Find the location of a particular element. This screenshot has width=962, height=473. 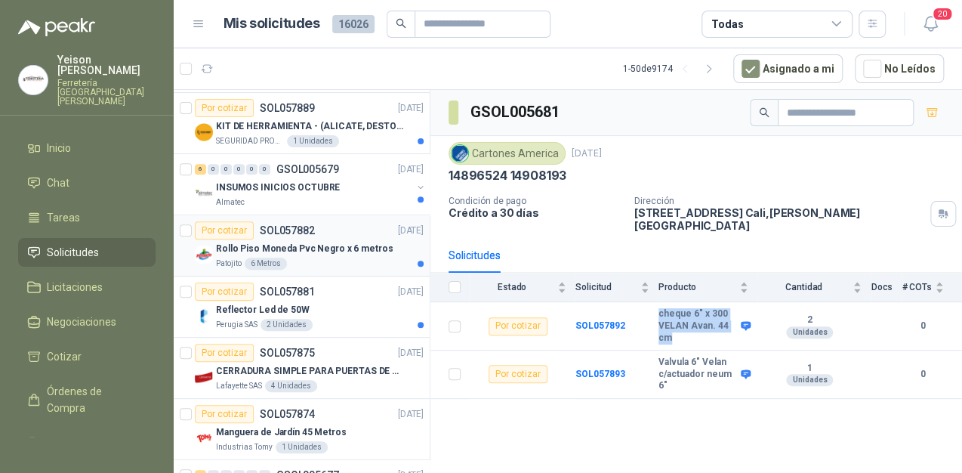

p: Perugia SAS is located at coordinates (236, 325).